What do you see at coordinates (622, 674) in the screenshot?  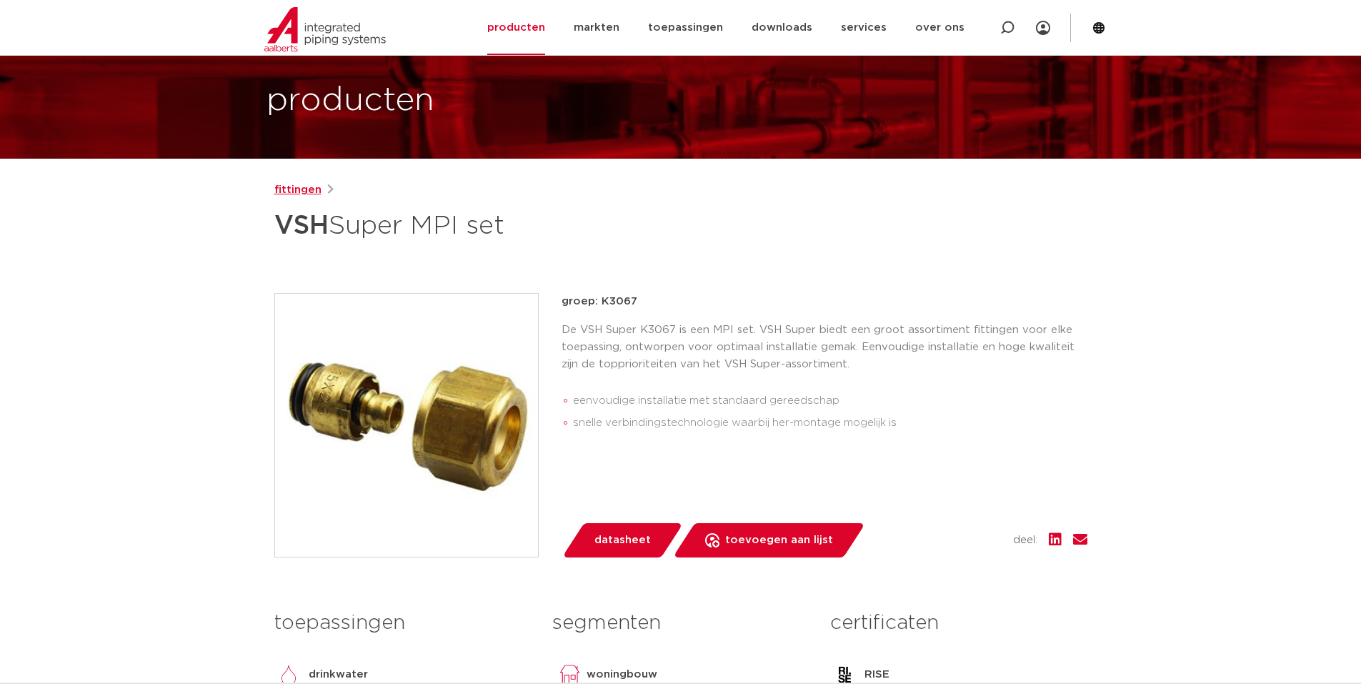 I see `p: woningbouw` at bounding box center [622, 674].